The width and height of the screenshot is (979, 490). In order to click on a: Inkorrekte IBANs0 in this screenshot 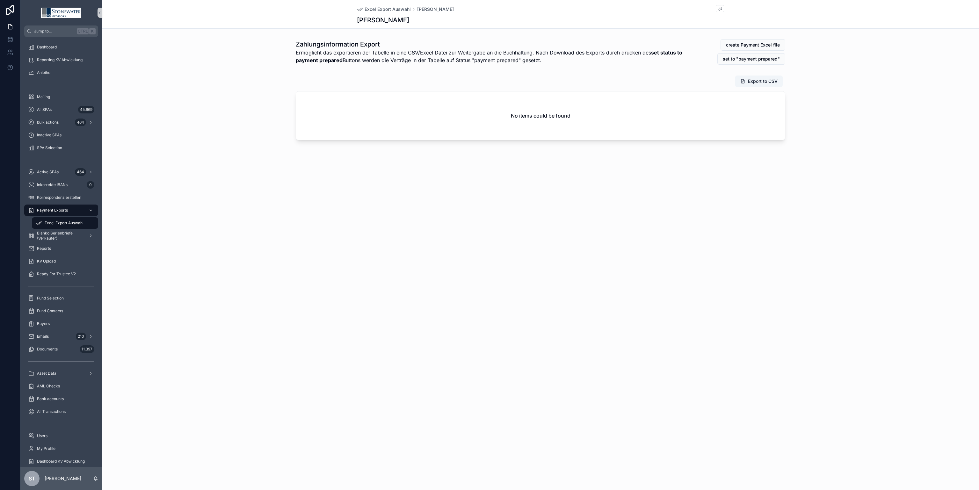, I will do `click(61, 185)`.